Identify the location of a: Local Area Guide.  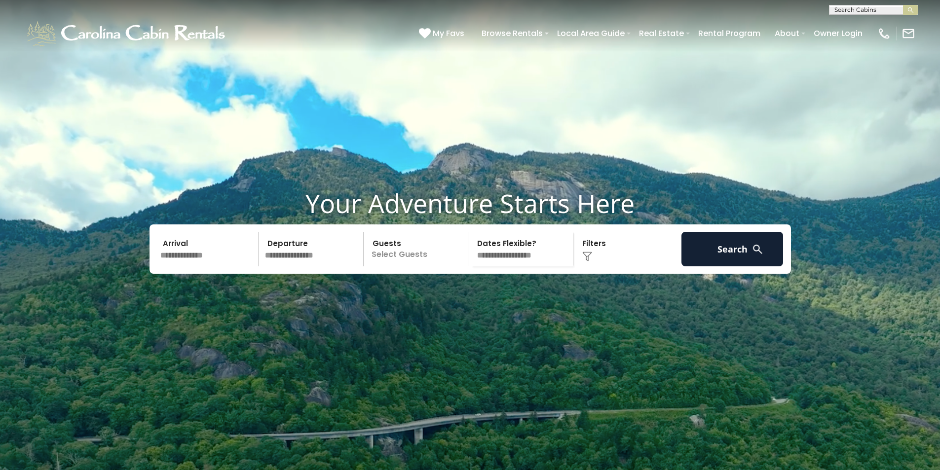
(591, 33).